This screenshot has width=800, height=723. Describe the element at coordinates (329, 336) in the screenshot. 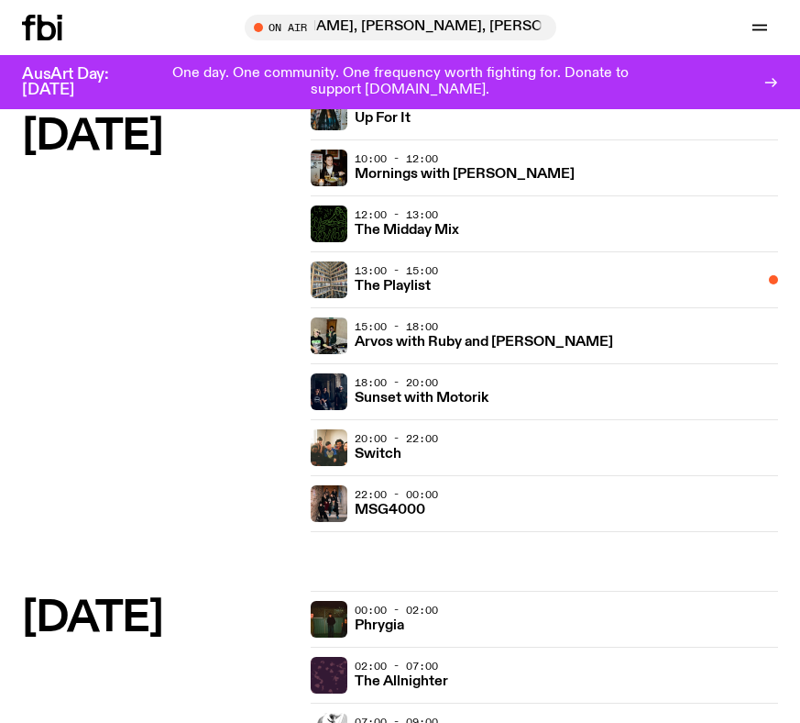

I see `a: Ruby wears a Collarbones t shirt and pretends to play the DJ decks, Al sings into a pringles can....` at that location.